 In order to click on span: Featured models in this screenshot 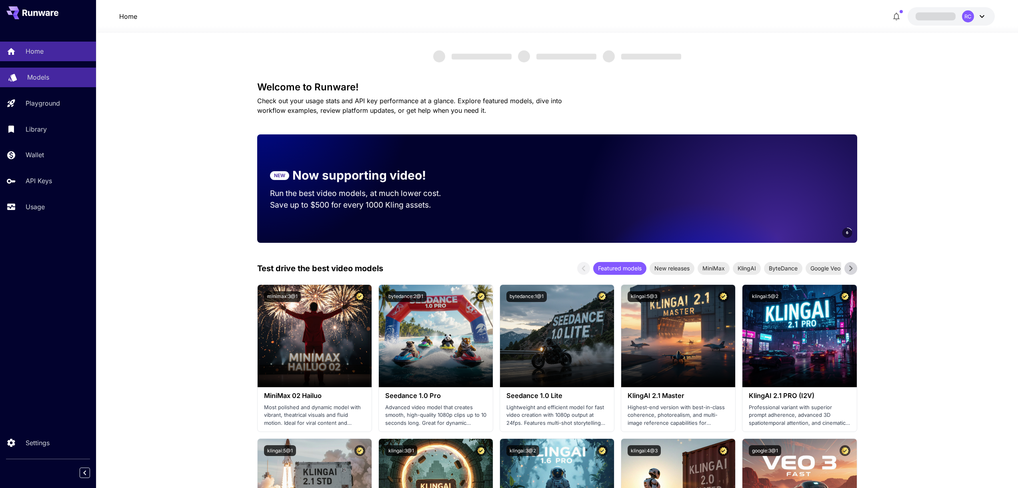, I will do `click(619, 268)`.